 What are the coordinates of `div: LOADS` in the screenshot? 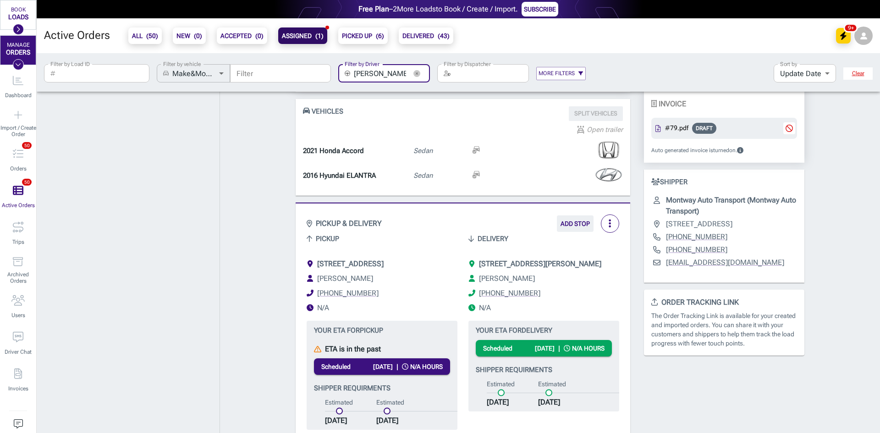 It's located at (18, 17).